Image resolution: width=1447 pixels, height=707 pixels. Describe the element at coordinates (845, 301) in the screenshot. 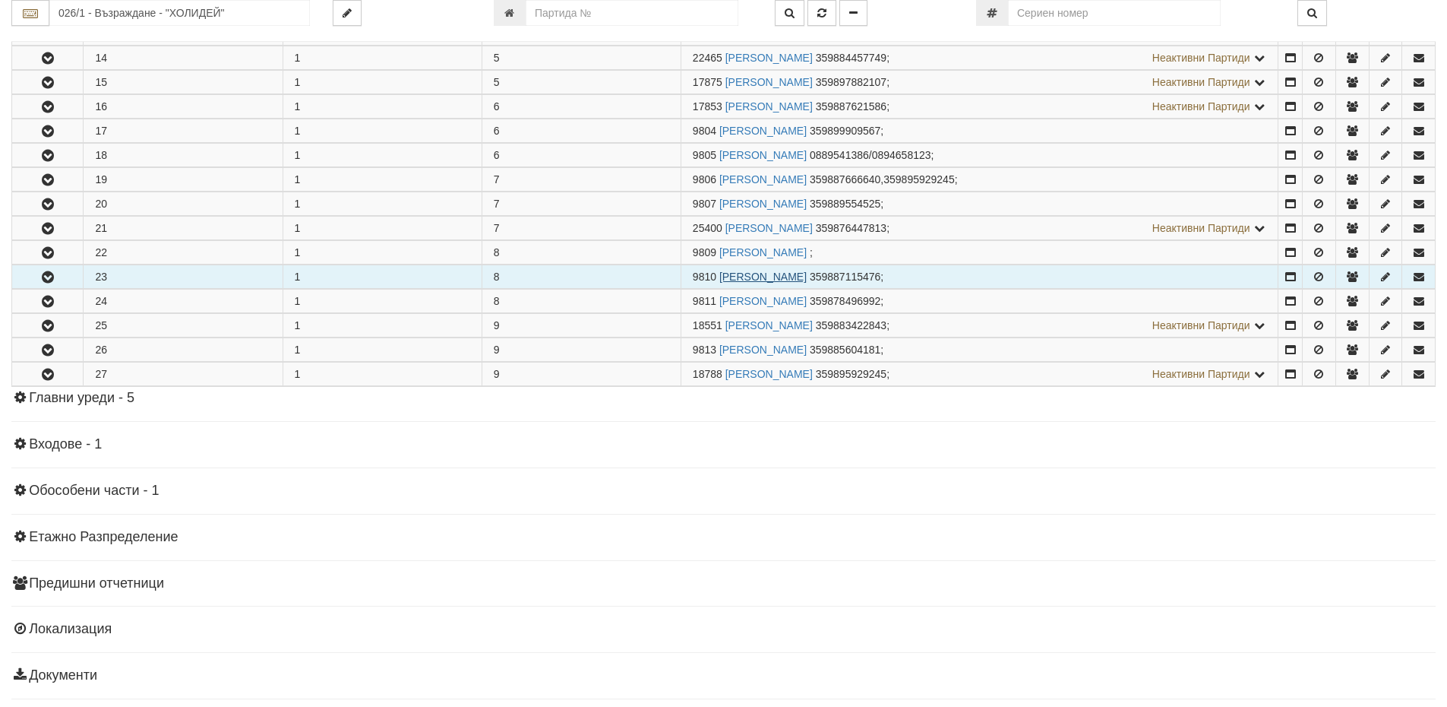

I see `span: 359878496992` at that location.